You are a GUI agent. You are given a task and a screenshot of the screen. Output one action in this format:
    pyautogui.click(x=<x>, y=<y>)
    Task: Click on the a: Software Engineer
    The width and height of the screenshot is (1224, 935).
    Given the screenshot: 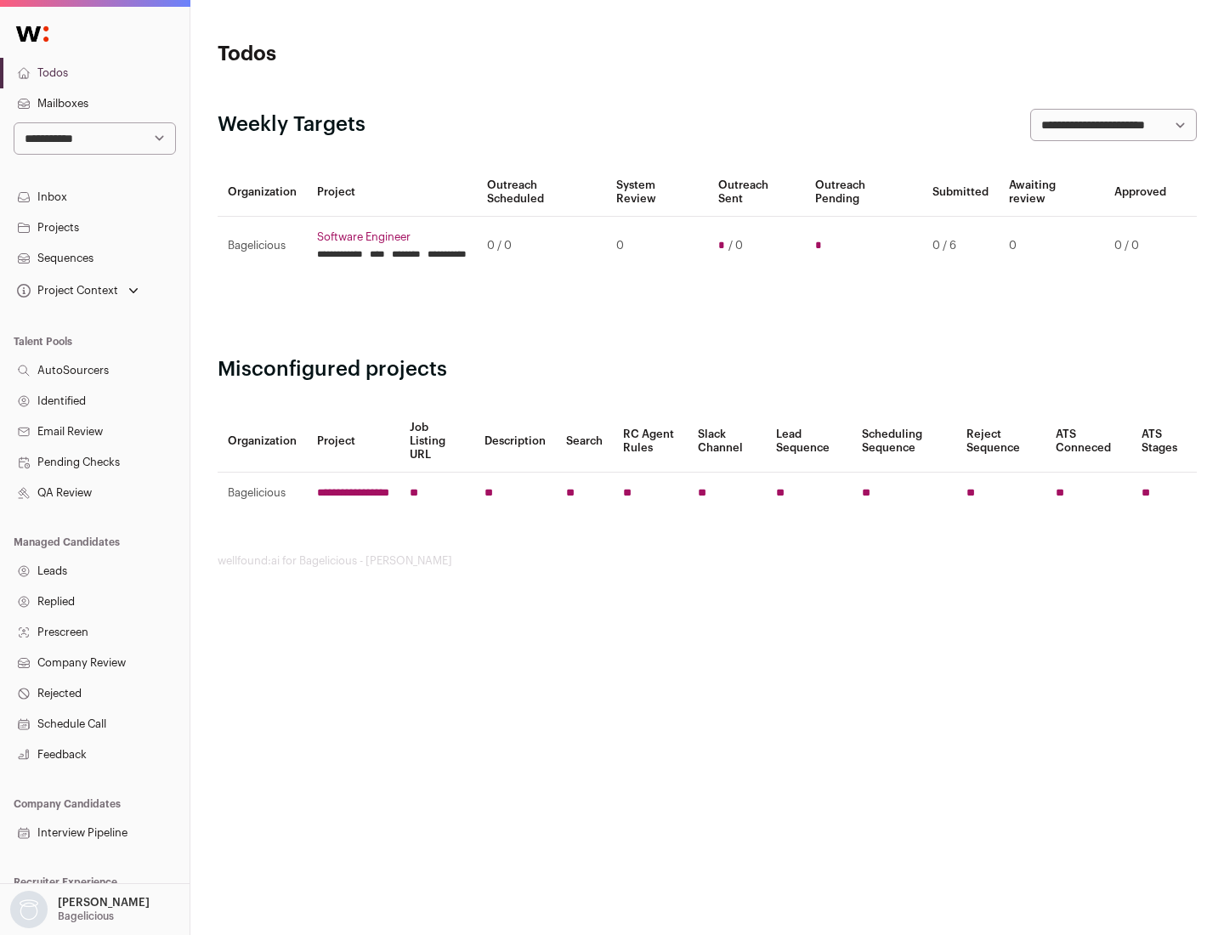 What is the action you would take?
    pyautogui.click(x=392, y=237)
    